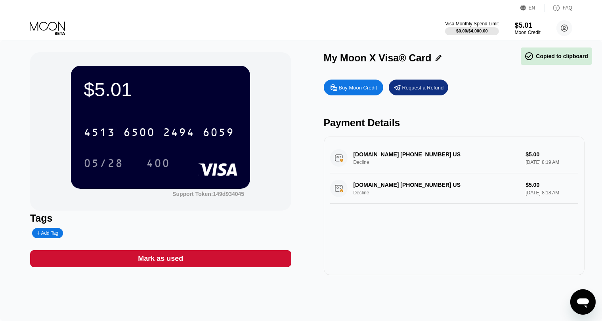 This screenshot has height=321, width=602. I want to click on div: $5.01Moon Credit, so click(527, 28).